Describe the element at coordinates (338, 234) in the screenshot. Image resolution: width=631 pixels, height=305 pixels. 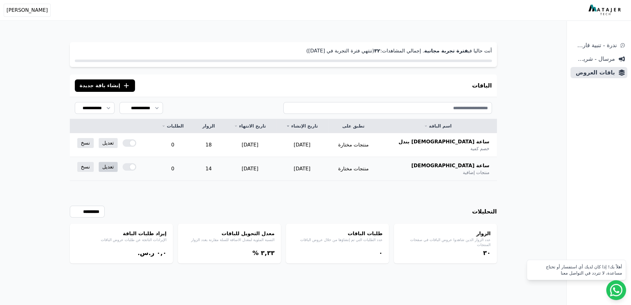
I see `h4: طلبات الباقات` at that location.